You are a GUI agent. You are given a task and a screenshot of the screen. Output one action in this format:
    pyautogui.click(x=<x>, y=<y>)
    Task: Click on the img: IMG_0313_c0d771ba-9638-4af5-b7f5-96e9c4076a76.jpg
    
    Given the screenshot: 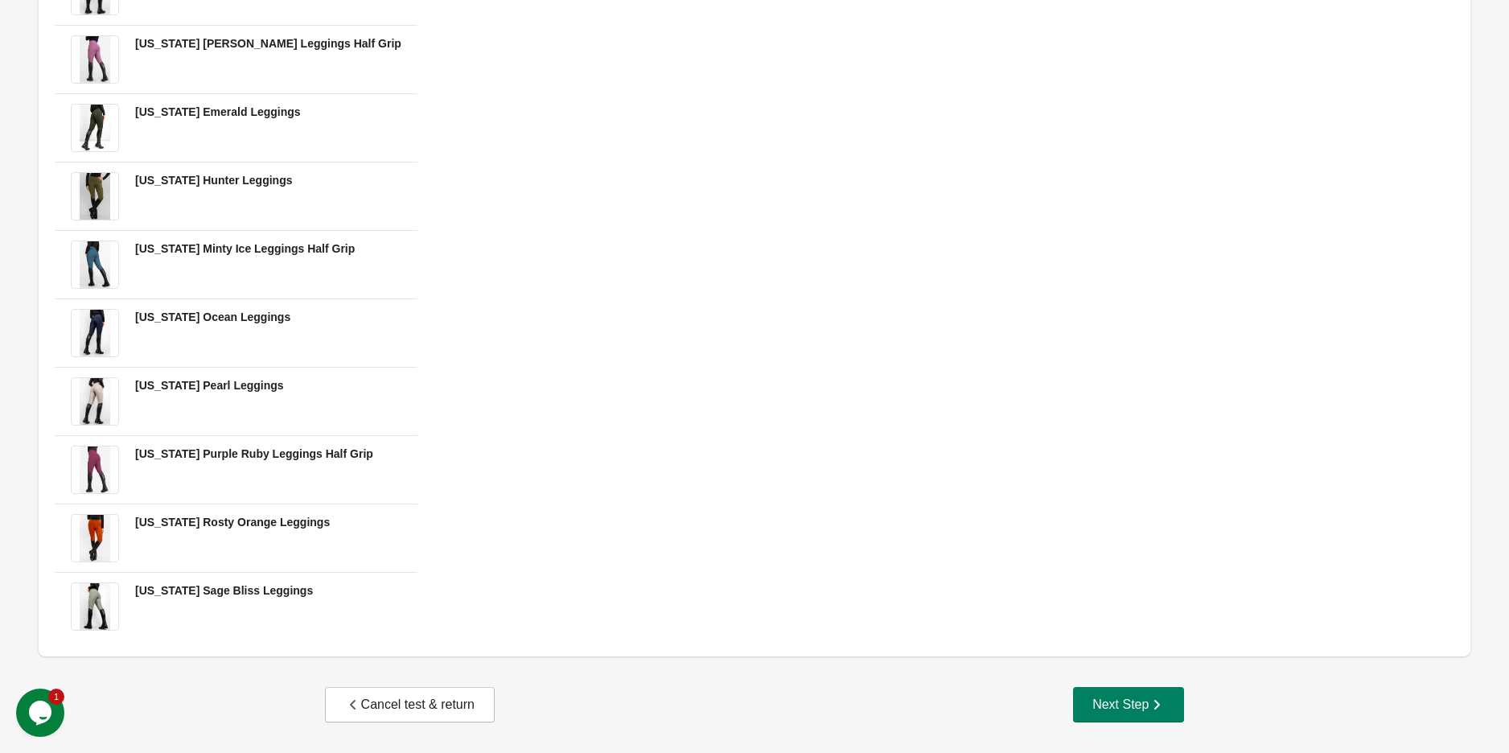 What is the action you would take?
    pyautogui.click(x=95, y=401)
    